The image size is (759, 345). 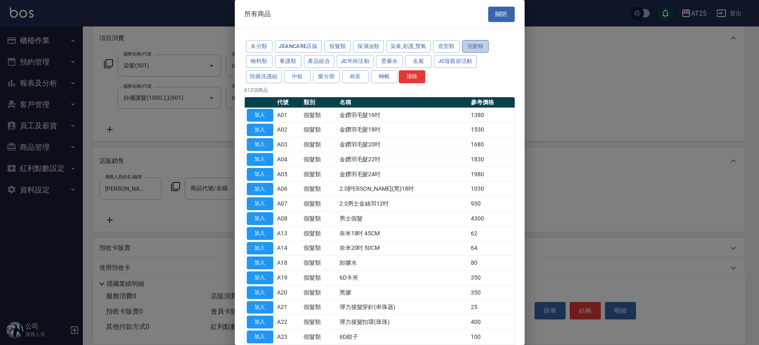 I want to click on td: 金鑽羽毛髮24吋, so click(x=403, y=174).